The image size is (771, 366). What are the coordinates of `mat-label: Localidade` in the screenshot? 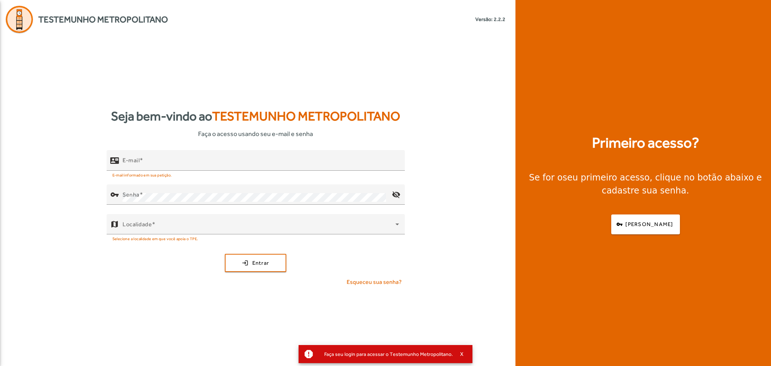 It's located at (137, 224).